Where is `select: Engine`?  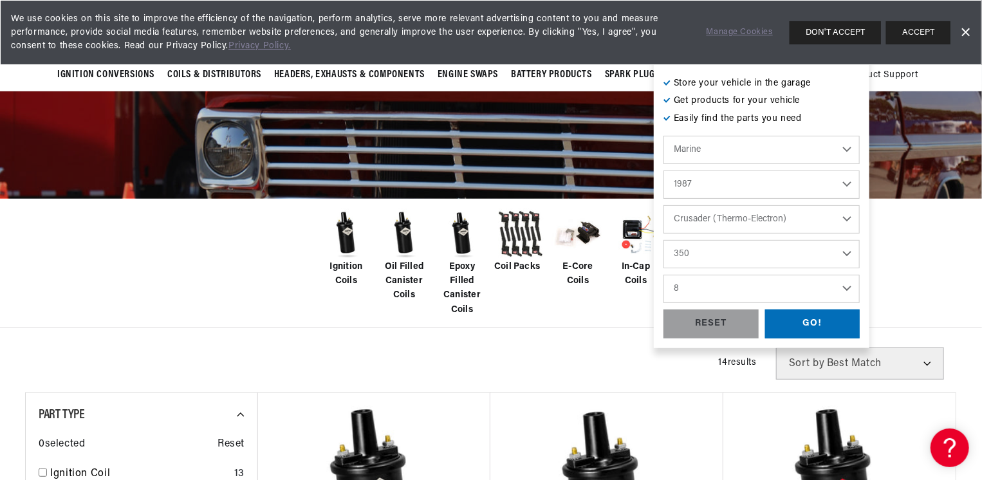
select: Engine is located at coordinates (761, 289).